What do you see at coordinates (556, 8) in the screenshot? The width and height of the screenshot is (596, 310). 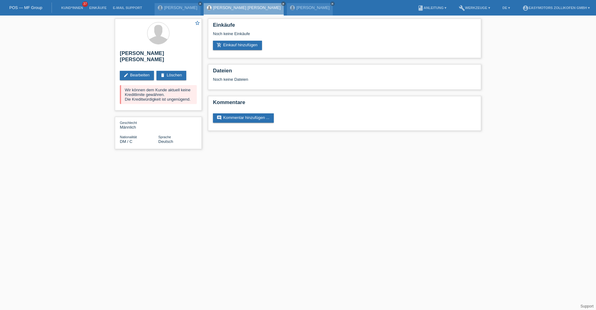 I see `a: account_circleEasymotors Zollikofen GmbH ▾` at bounding box center [556, 8].